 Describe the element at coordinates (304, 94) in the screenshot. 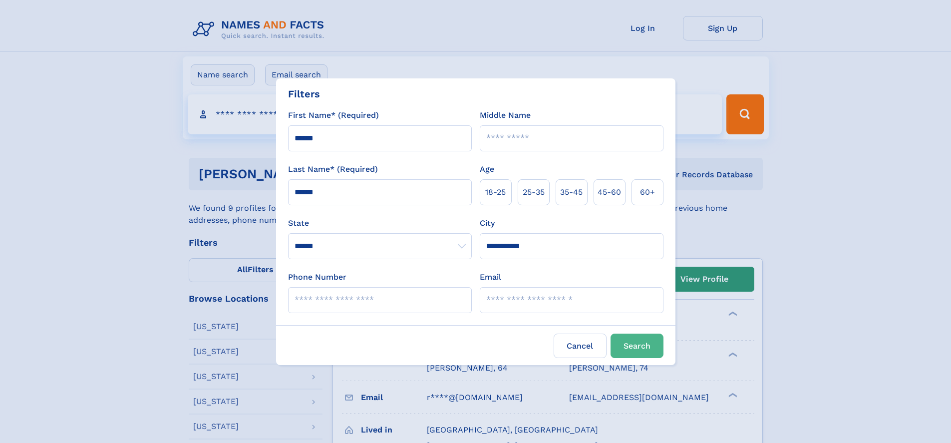

I see `div: Filters` at that location.